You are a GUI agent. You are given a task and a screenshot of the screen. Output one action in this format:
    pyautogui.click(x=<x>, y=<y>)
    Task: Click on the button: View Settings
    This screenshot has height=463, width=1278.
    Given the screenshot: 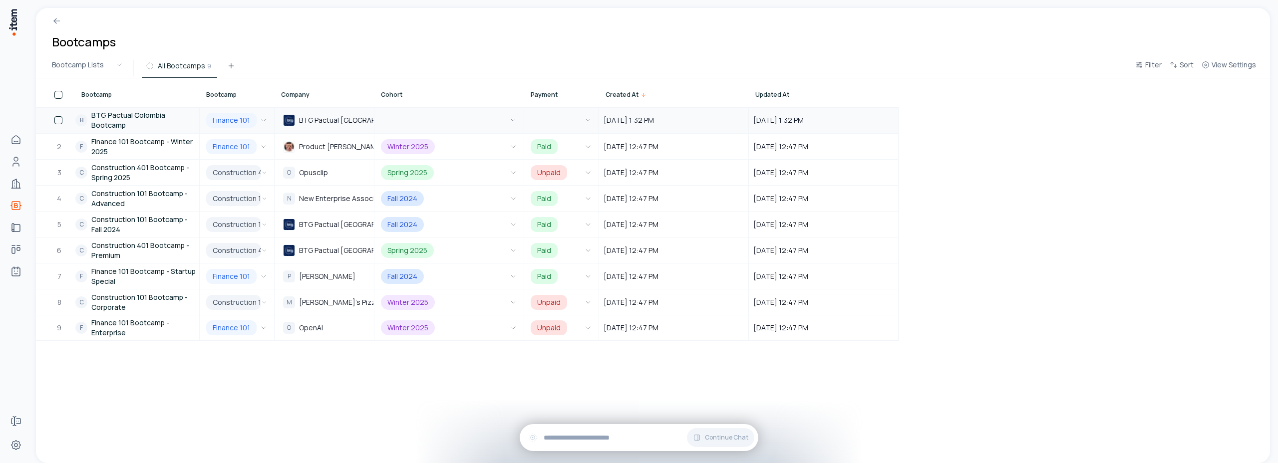 What is the action you would take?
    pyautogui.click(x=1228, y=68)
    